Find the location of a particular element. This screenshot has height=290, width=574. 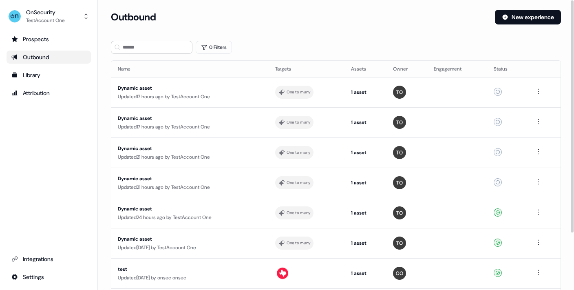

div: Integrations is located at coordinates (49, 259).